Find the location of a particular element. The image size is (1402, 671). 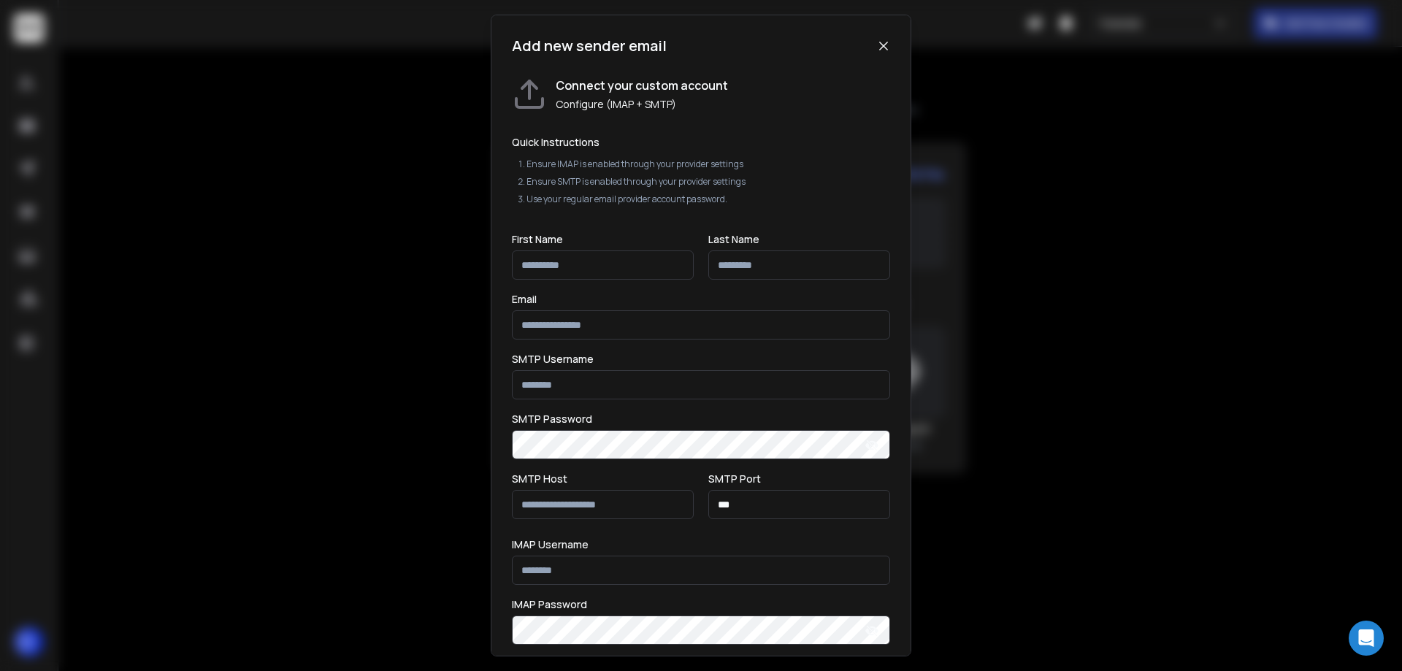

label: First Name is located at coordinates (537, 239).